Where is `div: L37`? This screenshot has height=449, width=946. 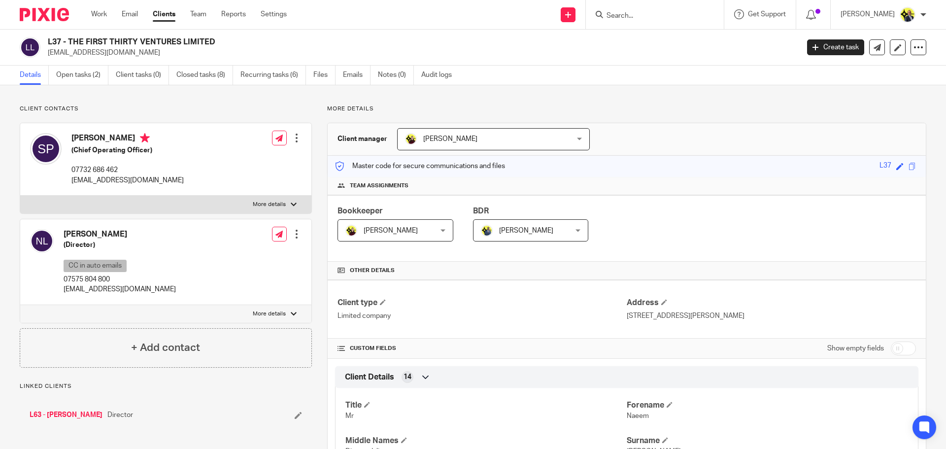
div: L37 is located at coordinates (886, 166).